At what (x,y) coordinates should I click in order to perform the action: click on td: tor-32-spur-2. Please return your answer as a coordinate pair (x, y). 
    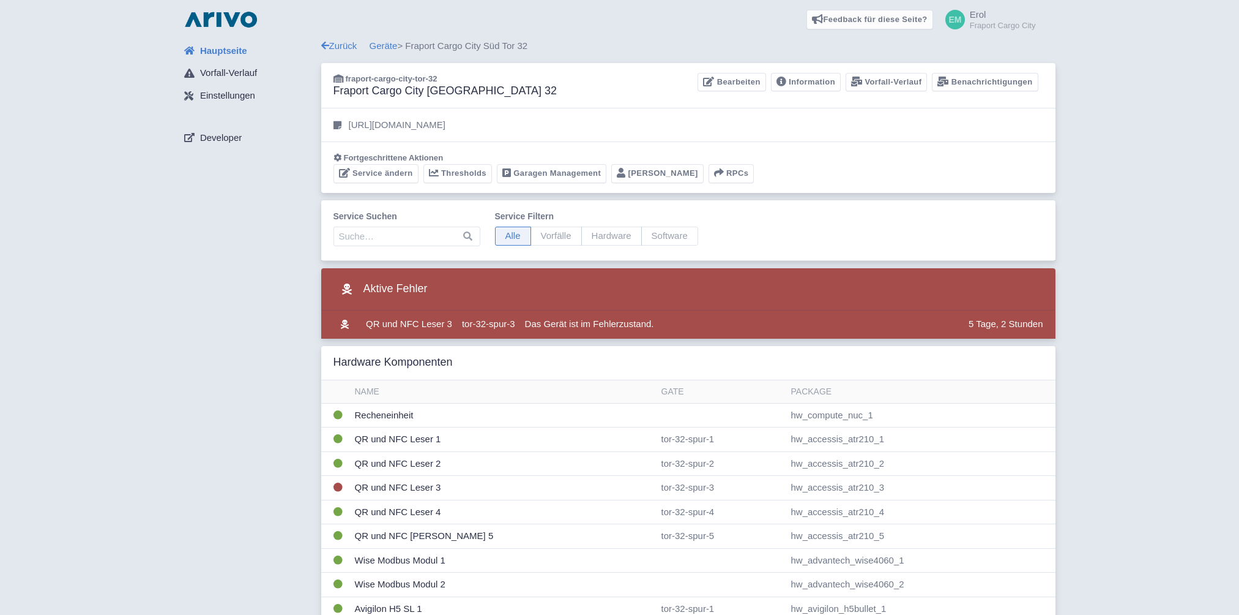
    Looking at the image, I should click on (722, 463).